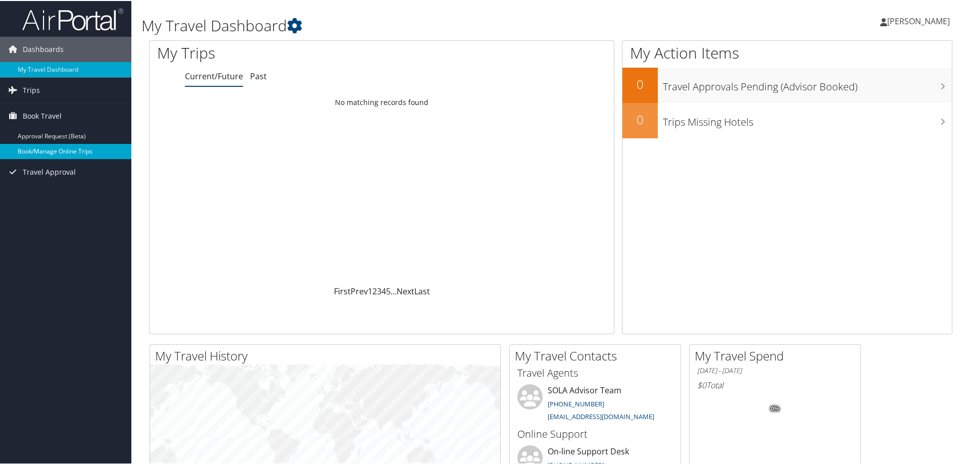 The height and width of the screenshot is (464, 966). Describe the element at coordinates (388, 291) in the screenshot. I see `a: 5` at that location.